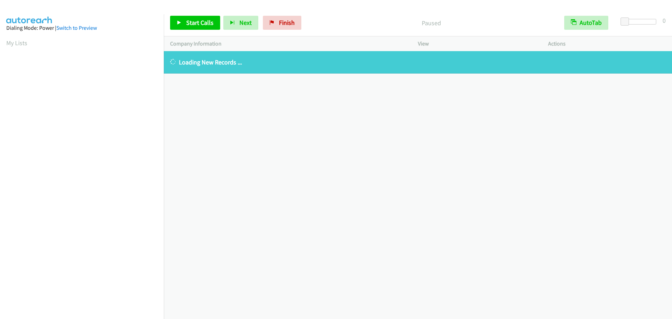  I want to click on a: Start Calls, so click(195, 23).